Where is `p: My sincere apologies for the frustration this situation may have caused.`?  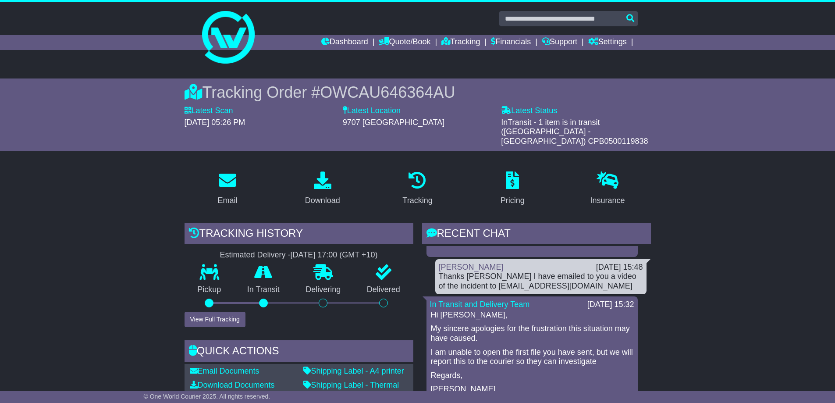 p: My sincere apologies for the frustration this situation may have caused. is located at coordinates (532, 333).